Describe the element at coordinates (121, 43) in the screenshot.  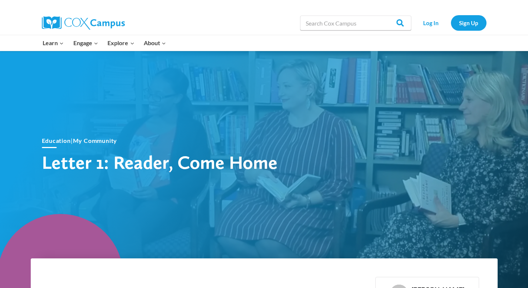
I see `span: Explore` at that location.